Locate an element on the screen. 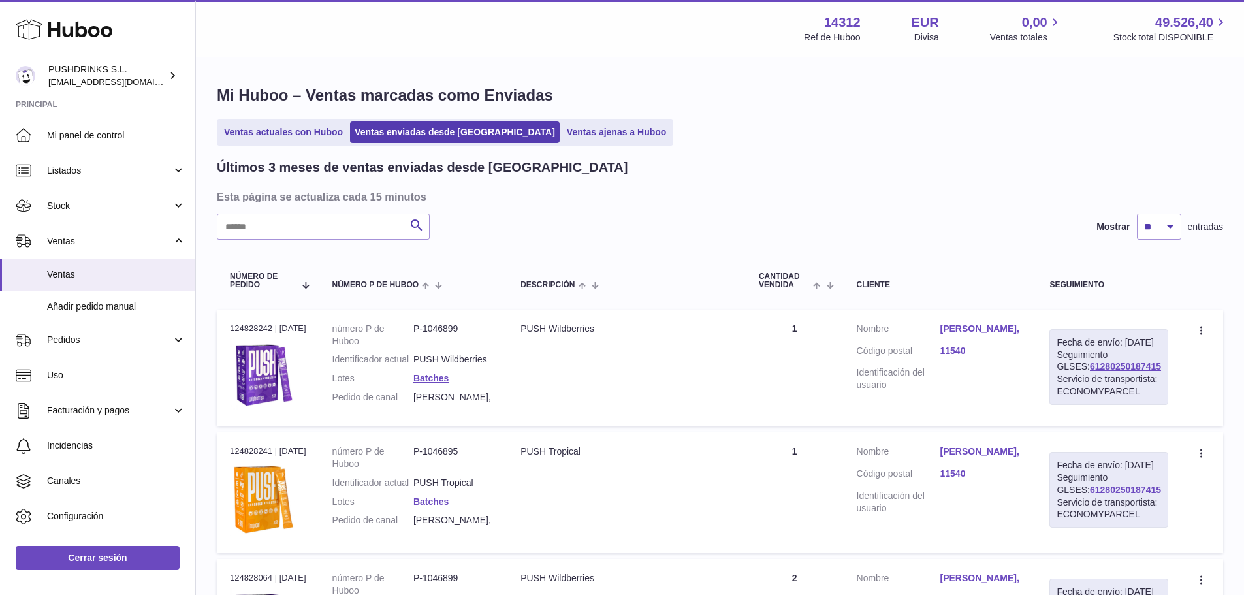  a: Cerrar sesión is located at coordinates (97, 558).